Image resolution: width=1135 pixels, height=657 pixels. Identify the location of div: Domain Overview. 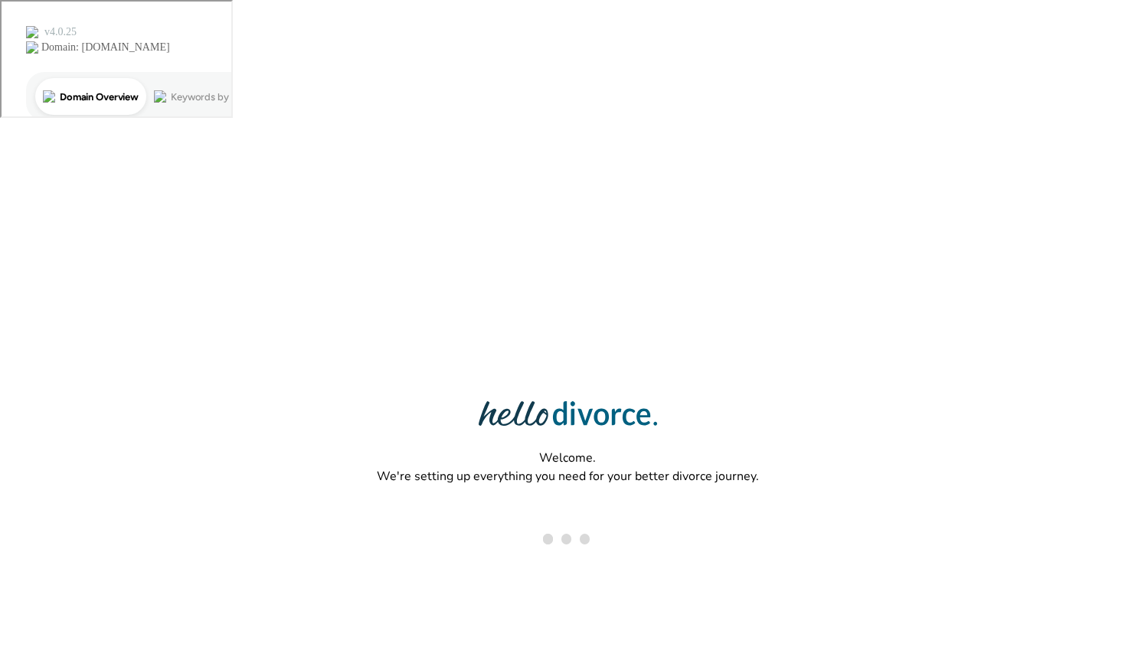
(97, 95).